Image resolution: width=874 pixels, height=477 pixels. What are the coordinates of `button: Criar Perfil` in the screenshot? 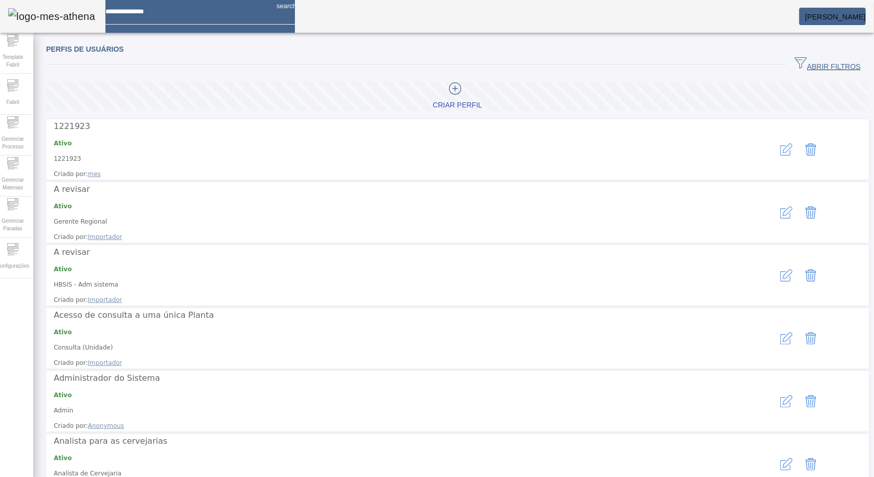 It's located at (457, 96).